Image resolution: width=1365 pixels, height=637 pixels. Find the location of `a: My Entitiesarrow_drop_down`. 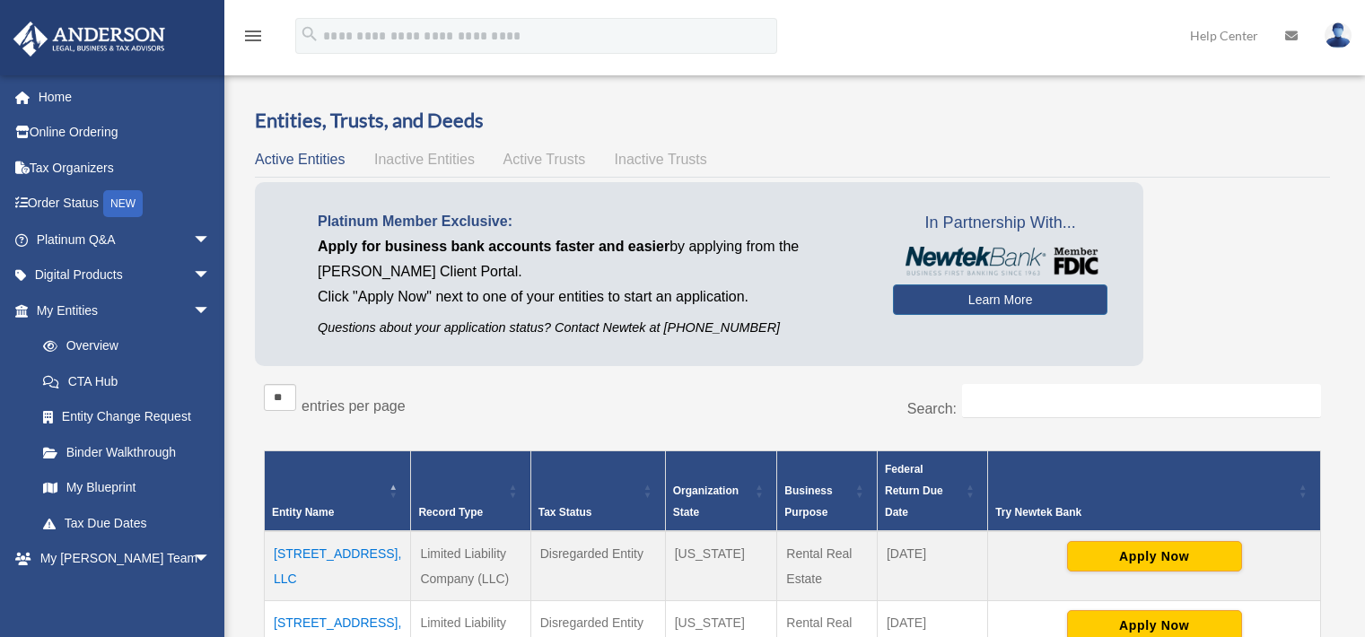

a: My Entitiesarrow_drop_down is located at coordinates (120, 310).